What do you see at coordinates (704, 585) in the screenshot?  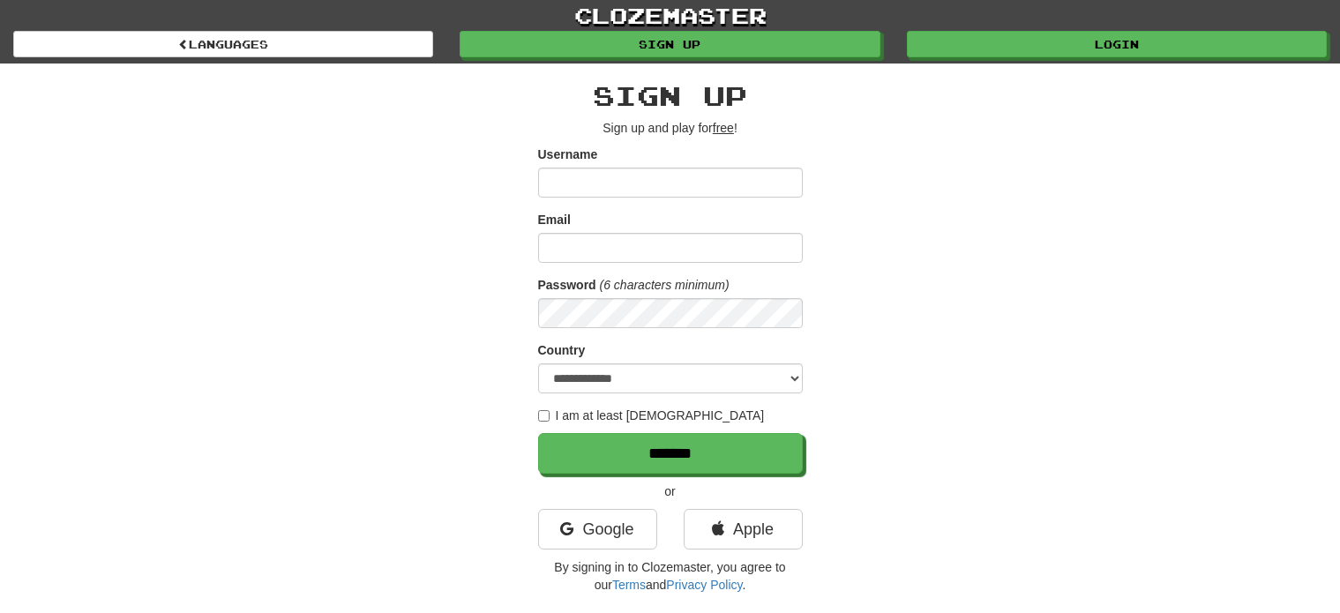 I see `a: Privacy Policy` at bounding box center [704, 585].